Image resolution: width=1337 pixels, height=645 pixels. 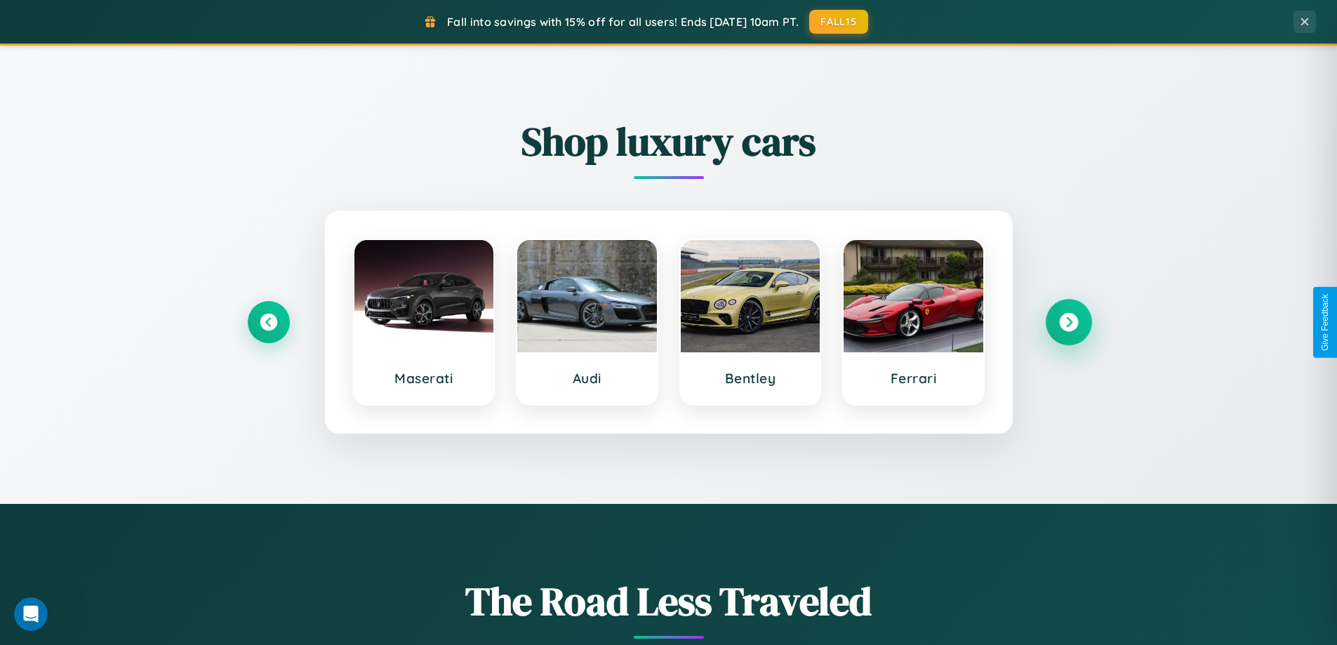 I want to click on h2: Shop luxury cars, so click(x=669, y=141).